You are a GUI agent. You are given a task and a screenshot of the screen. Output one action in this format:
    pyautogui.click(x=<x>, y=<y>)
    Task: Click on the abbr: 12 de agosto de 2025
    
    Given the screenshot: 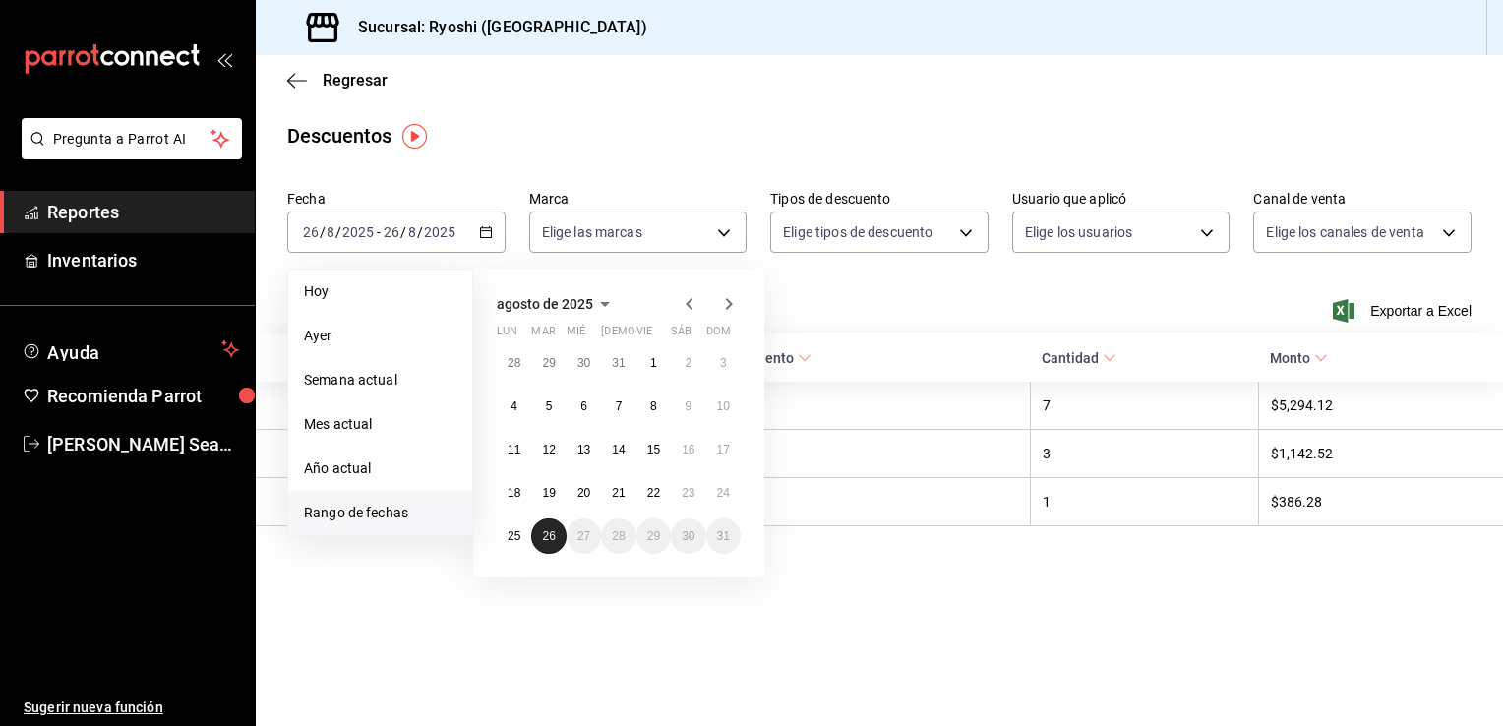 What is the action you would take?
    pyautogui.click(x=548, y=450)
    